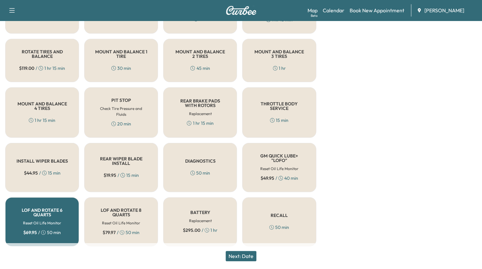 The image size is (482, 269). I want to click on h5: RECALL, so click(279, 216).